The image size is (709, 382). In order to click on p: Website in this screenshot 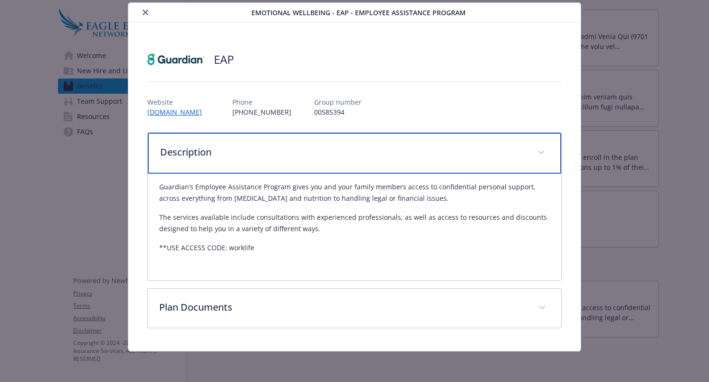, I will do `click(178, 102)`.